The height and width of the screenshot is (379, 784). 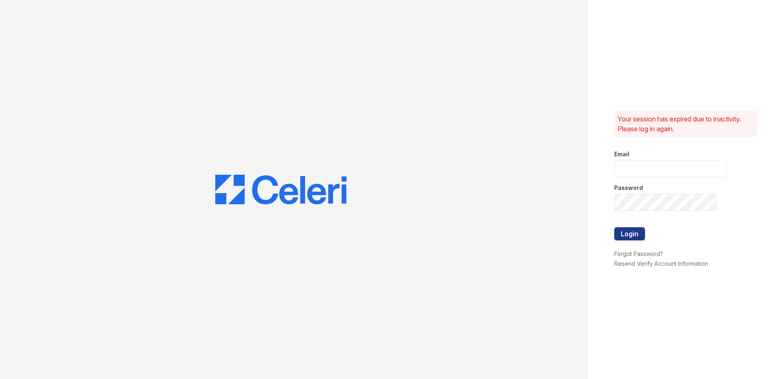 I want to click on label: Password, so click(x=628, y=188).